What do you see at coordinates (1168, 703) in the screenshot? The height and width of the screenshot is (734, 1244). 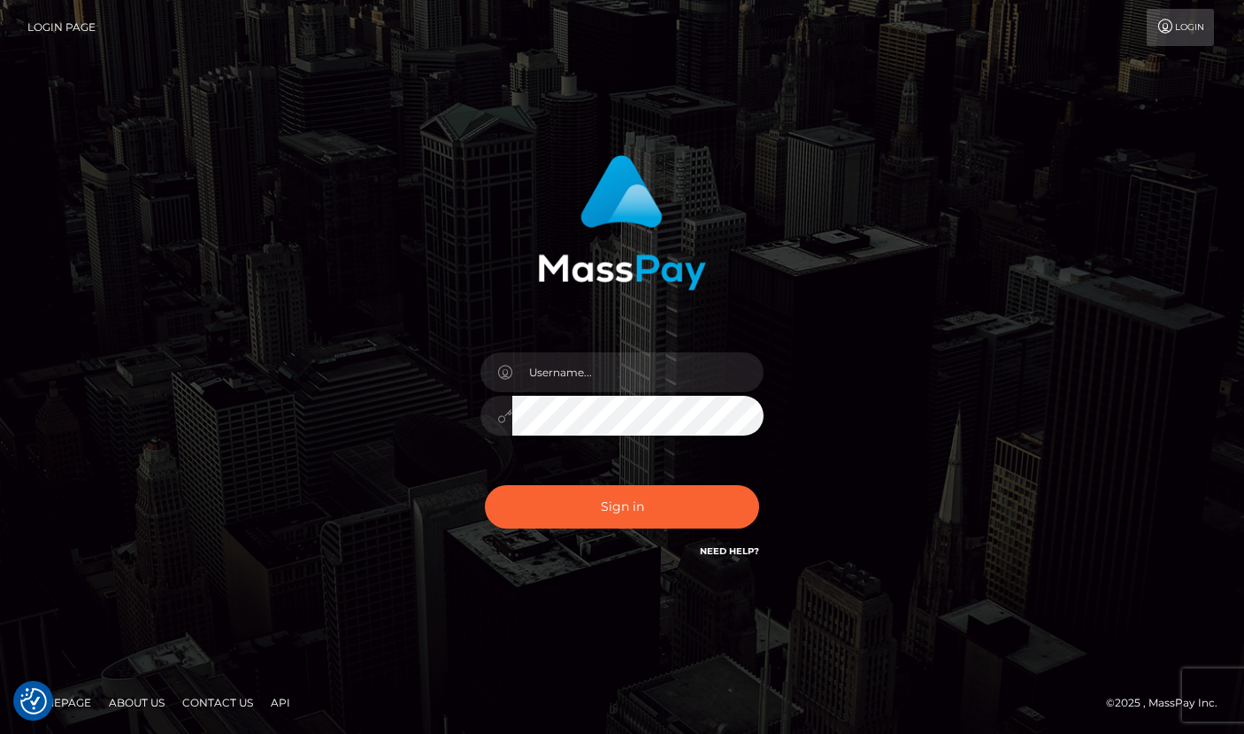 I see `div: © 2025 , MassPay Inc.` at bounding box center [1168, 703].